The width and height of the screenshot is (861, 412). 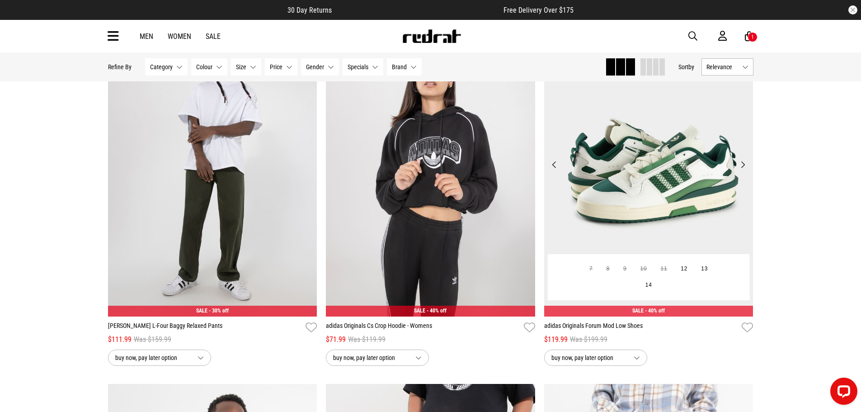 What do you see at coordinates (554, 165) in the screenshot?
I see `button: Previous` at bounding box center [554, 165].